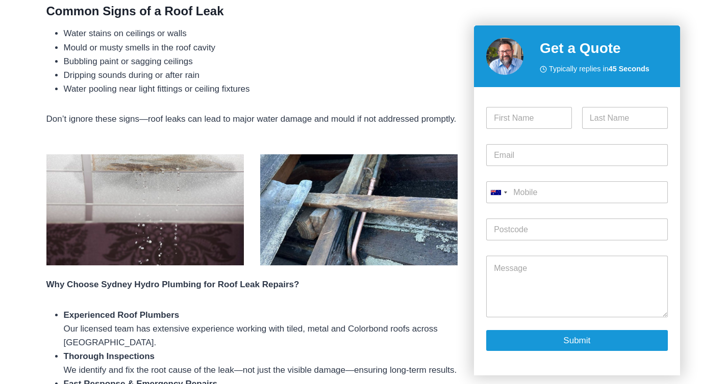 This screenshot has height=384, width=726. Describe the element at coordinates (261, 33) in the screenshot. I see `li: Water stains on ceilings or walls` at that location.